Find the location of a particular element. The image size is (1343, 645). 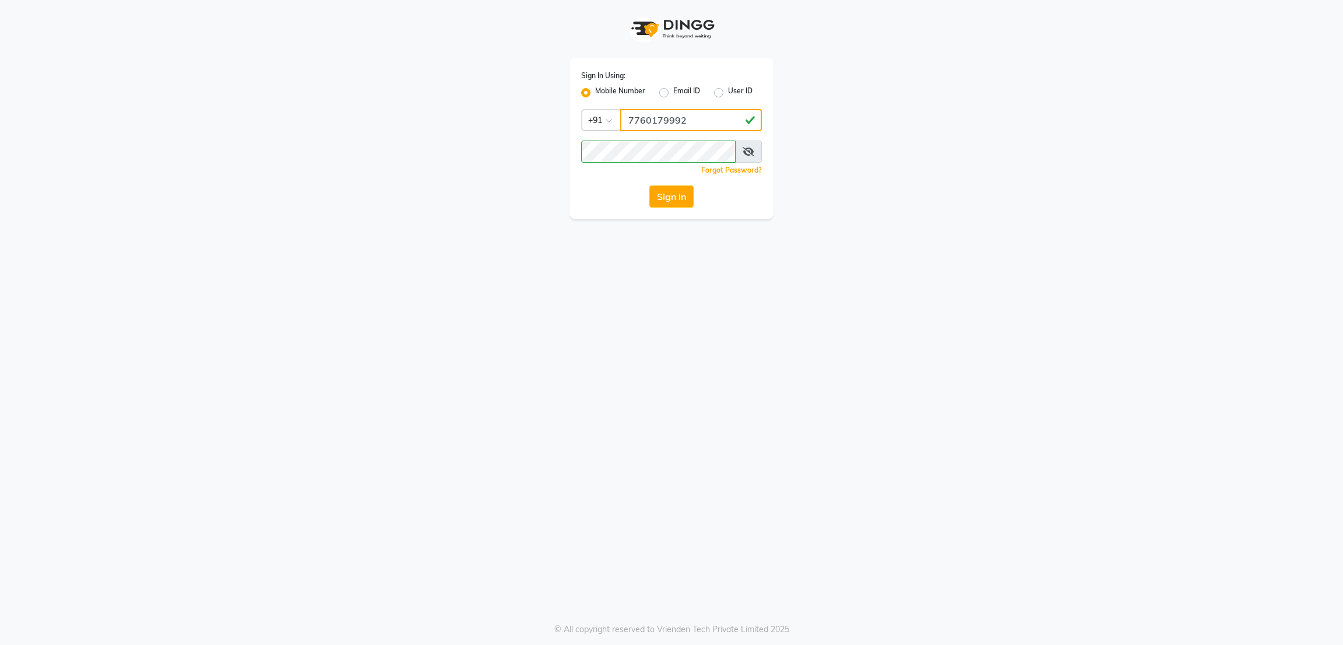

a: Forgot Password? is located at coordinates (731, 170).